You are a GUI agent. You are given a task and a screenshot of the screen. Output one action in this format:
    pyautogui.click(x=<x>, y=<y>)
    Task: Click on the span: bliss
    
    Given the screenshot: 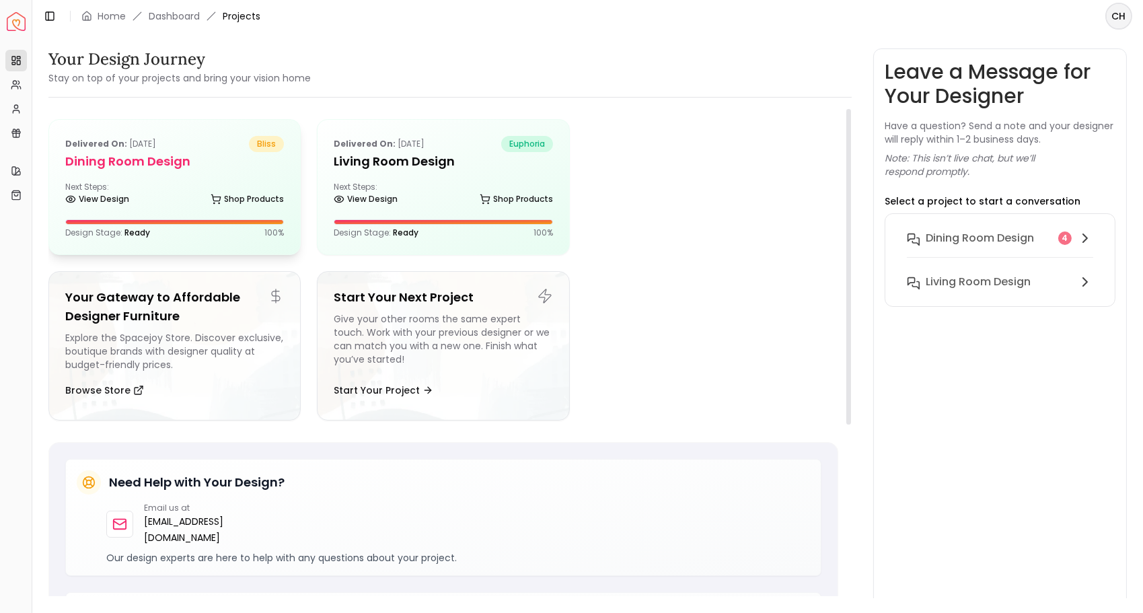 What is the action you would take?
    pyautogui.click(x=266, y=144)
    